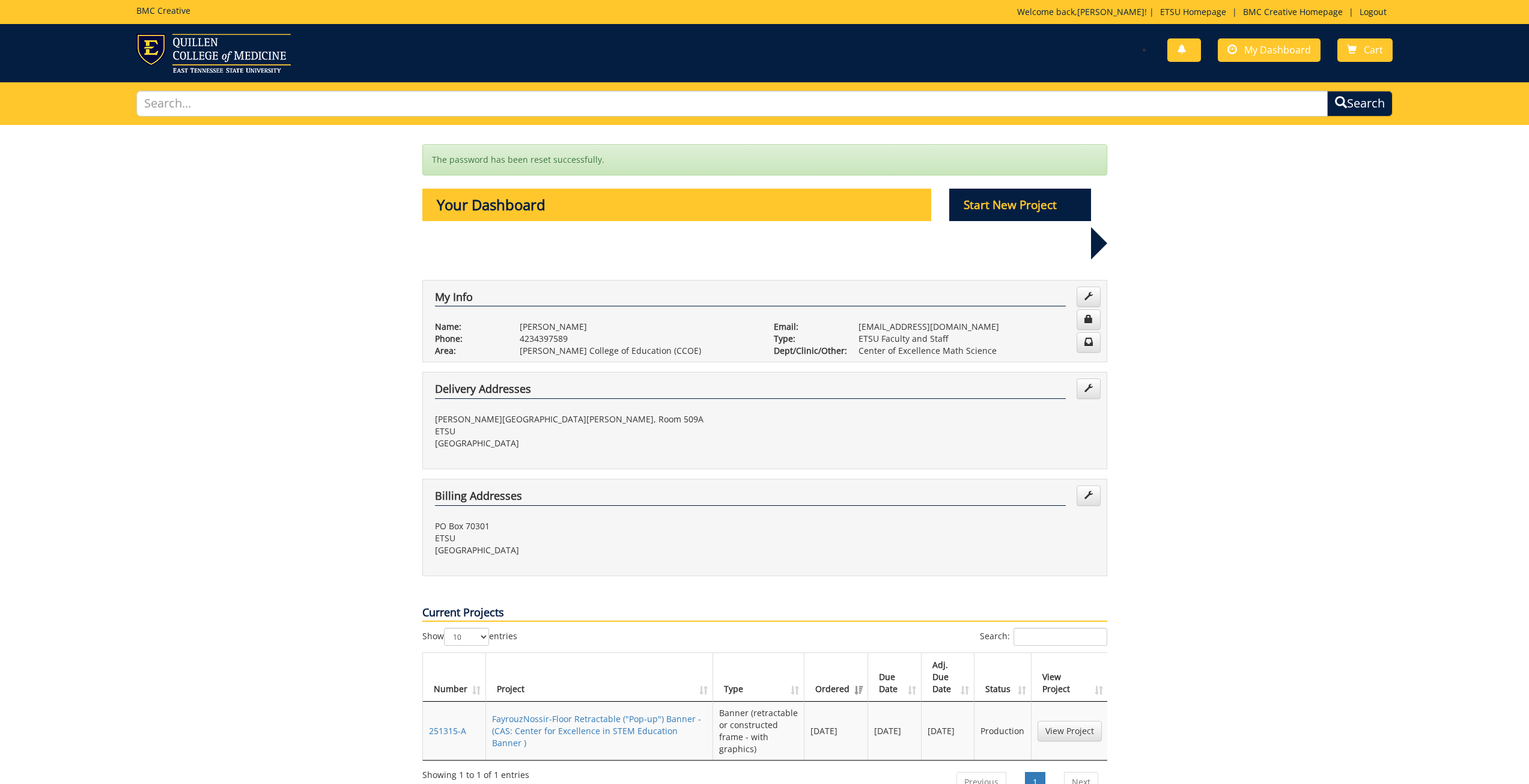 Image resolution: width=1529 pixels, height=784 pixels. What do you see at coordinates (213, 53) in the screenshot?
I see `img: ETSU logo` at bounding box center [213, 53].